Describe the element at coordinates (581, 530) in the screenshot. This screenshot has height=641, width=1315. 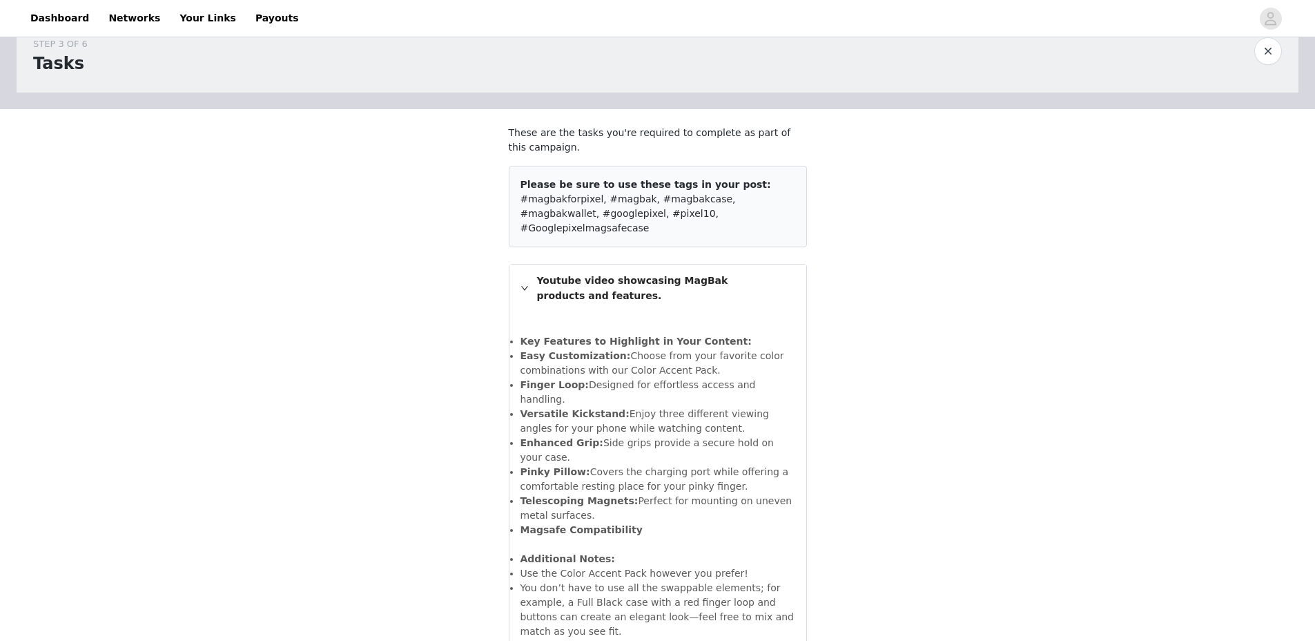
I see `strong: Magsafe Compatibility` at that location.